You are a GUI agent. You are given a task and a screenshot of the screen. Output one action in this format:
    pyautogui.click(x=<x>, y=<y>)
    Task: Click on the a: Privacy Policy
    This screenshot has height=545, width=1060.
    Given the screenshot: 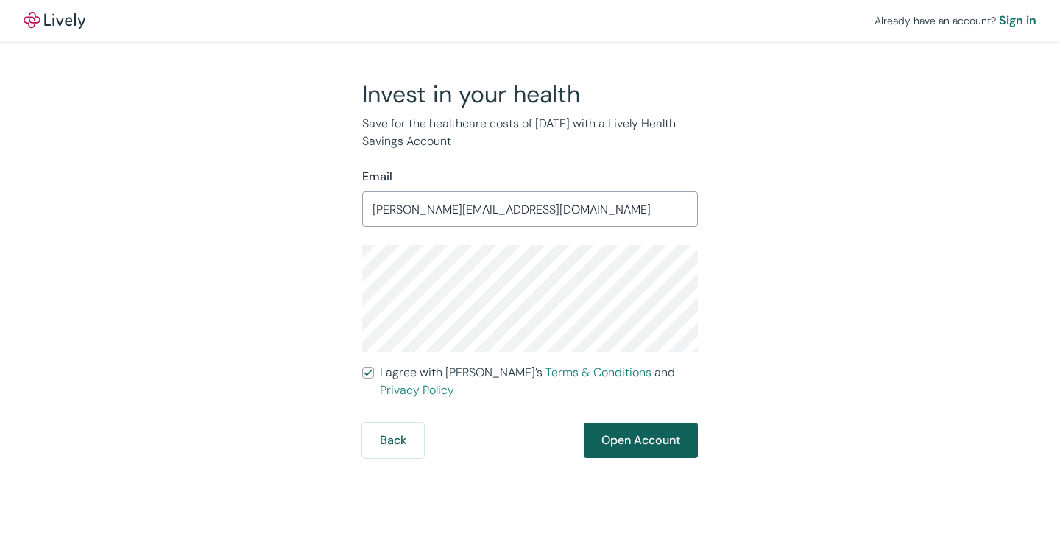 What is the action you would take?
    pyautogui.click(x=417, y=389)
    